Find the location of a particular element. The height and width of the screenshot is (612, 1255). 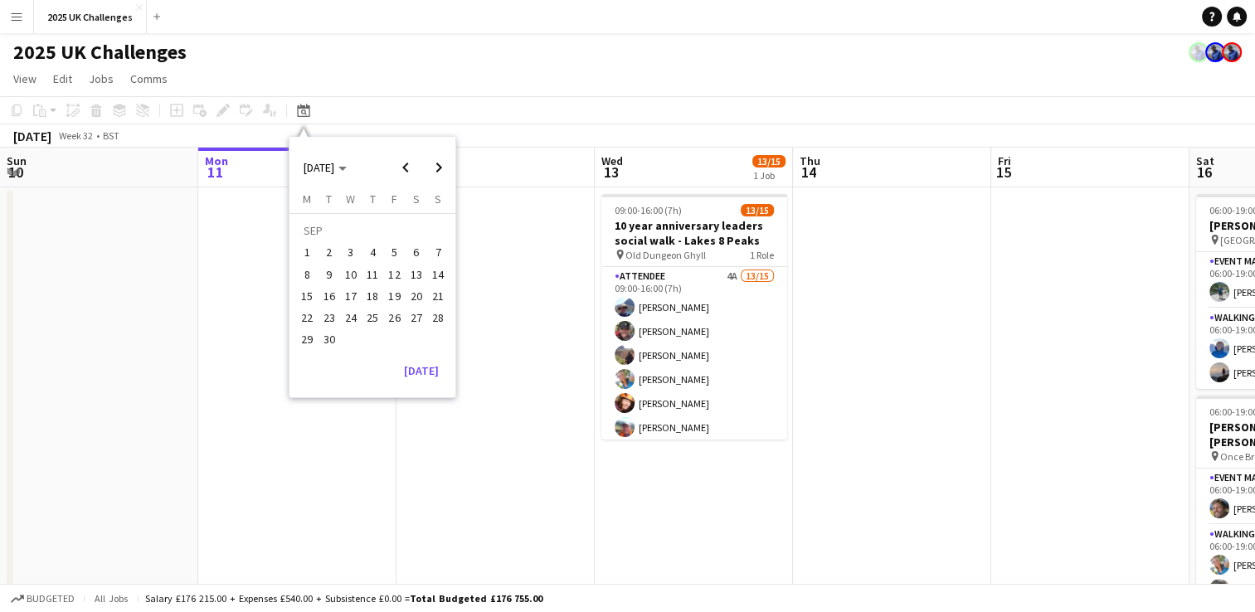

button: 28-09-2025 is located at coordinates (438, 318).